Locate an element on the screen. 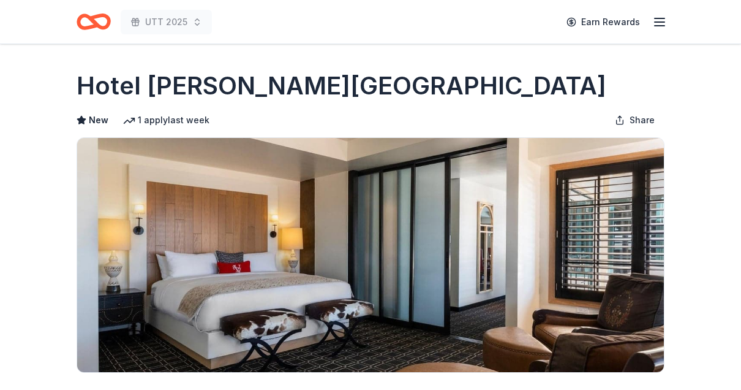 The image size is (741, 390). a: Home is located at coordinates (94, 21).